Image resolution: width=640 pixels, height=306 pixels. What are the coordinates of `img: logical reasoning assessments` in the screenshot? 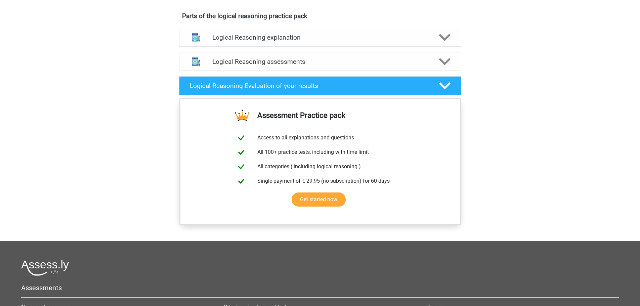 It's located at (196, 62).